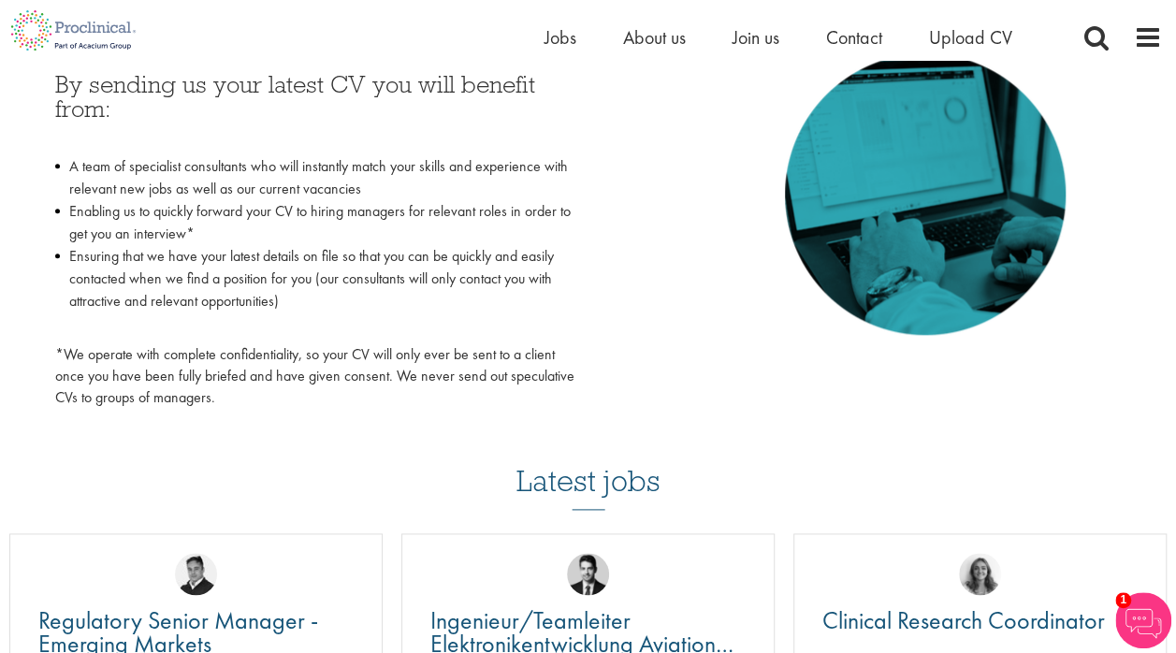 The width and height of the screenshot is (1176, 653). Describe the element at coordinates (314, 223) in the screenshot. I see `li: Enabling us to quickly forward your CV to hiring managers for relevant roles in order to get you ...` at that location.